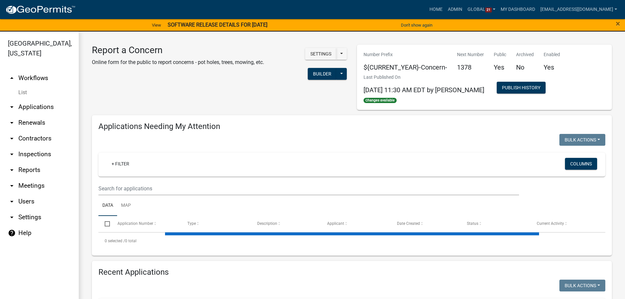 The image size is (625, 299). I want to click on span: 21, so click(489, 10).